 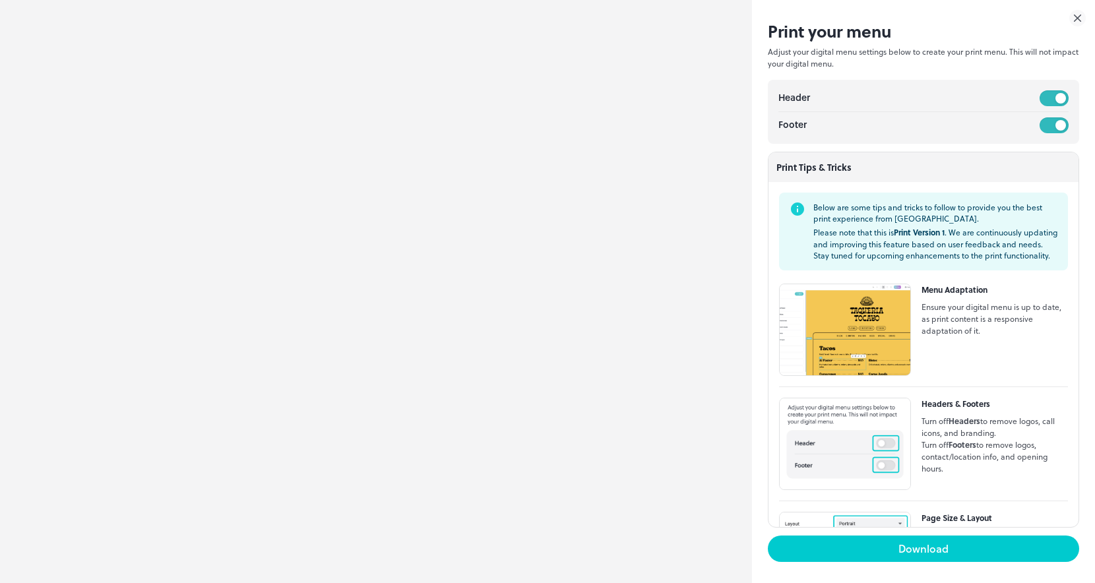 I want to click on p: Turn off to remove logos, call icons, and branding. Turn off to remove logos, contact/location in..., so click(x=995, y=445).